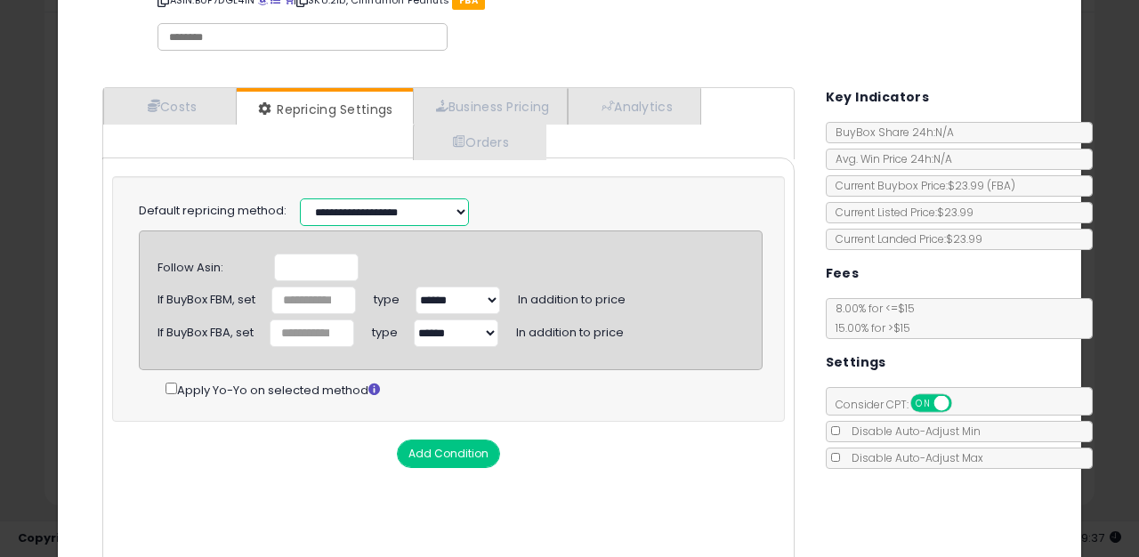  I want to click on span: Disable Auto-Adjust Max, so click(913, 457).